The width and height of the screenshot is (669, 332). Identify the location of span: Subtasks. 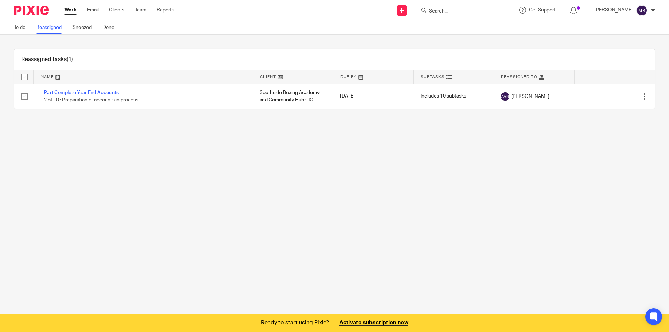
(433, 77).